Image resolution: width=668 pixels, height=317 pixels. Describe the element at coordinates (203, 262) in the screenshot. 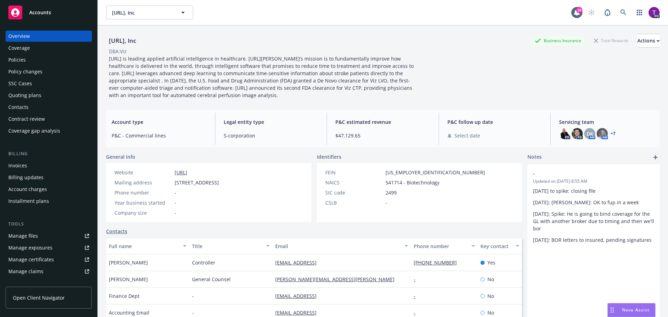

I see `span: Controller` at that location.